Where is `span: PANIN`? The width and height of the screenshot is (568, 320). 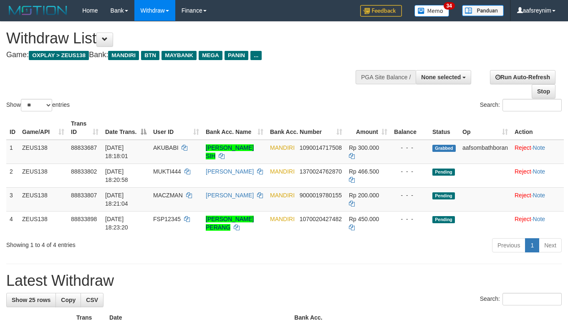 span: PANIN is located at coordinates (236, 55).